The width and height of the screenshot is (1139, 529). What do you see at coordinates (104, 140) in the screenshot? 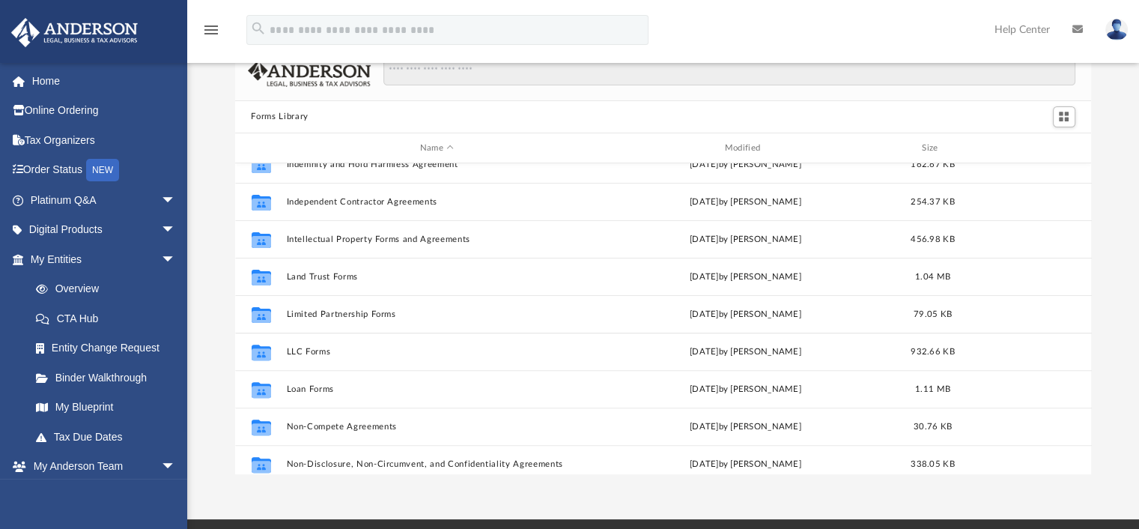
I see `a: Tax Organizers` at bounding box center [104, 140].